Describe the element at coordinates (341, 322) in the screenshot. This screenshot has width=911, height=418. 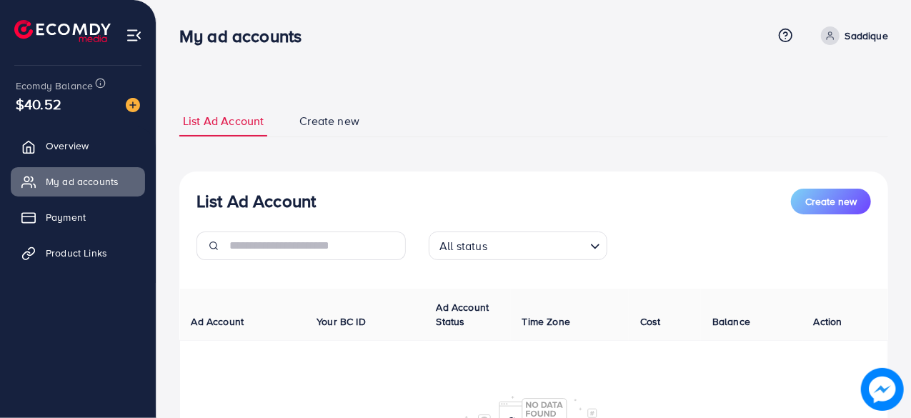
I see `span: Your BC ID` at that location.